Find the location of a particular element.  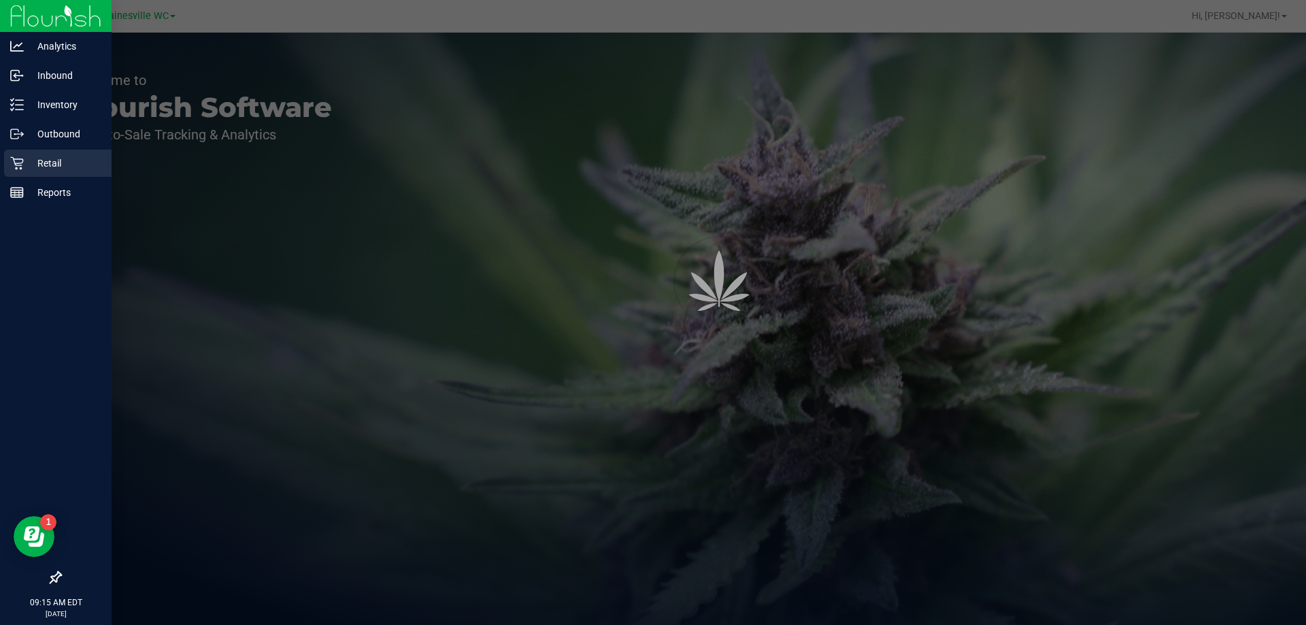

inline-svg: Reports is located at coordinates (17, 192).